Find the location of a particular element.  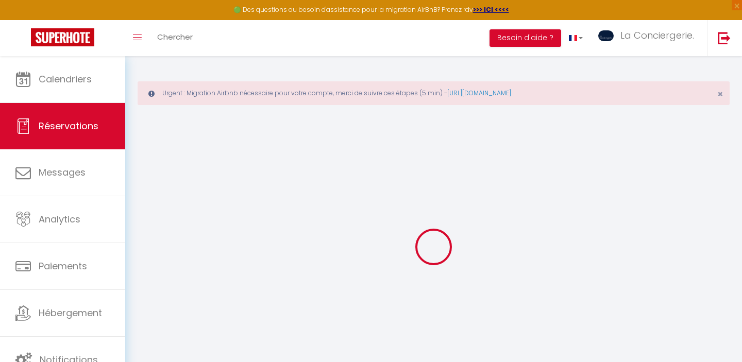

img: logout is located at coordinates (724, 38).